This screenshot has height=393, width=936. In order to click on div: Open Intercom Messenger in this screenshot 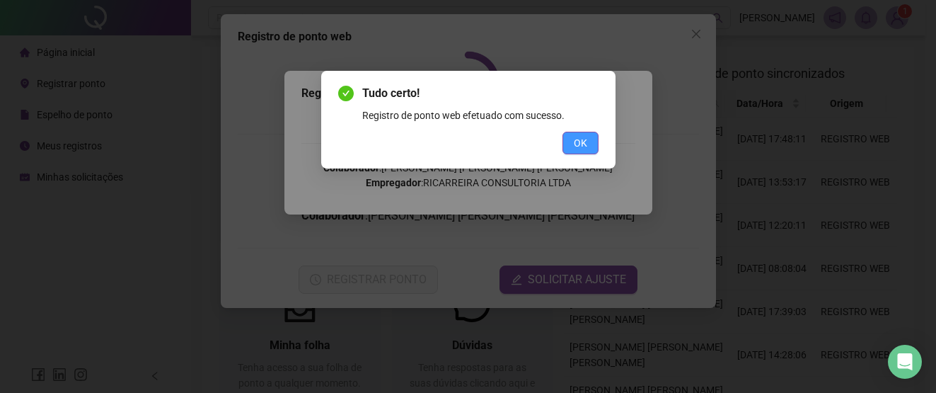, I will do `click(905, 361)`.